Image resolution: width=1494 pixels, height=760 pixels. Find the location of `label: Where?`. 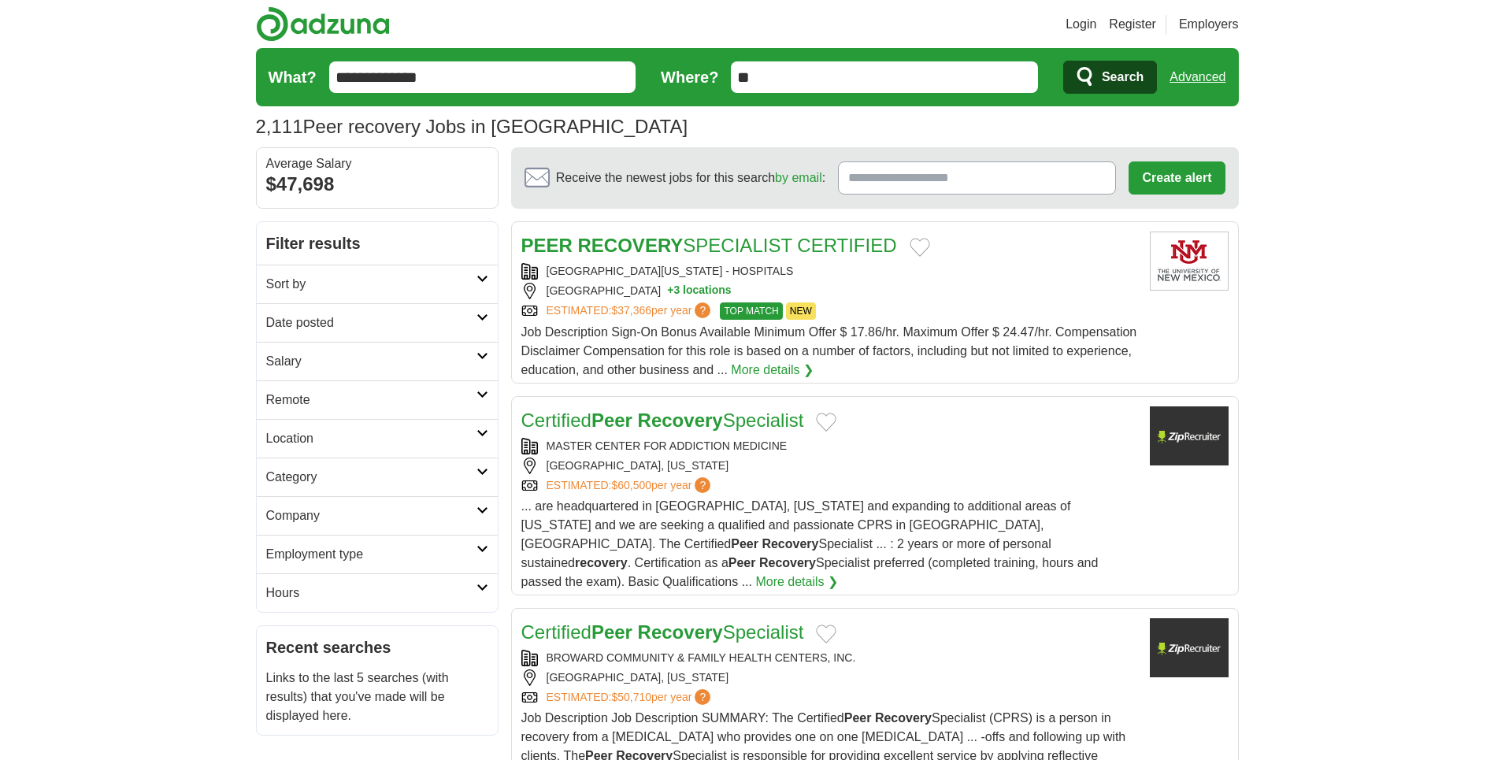

label: Where? is located at coordinates (689, 77).